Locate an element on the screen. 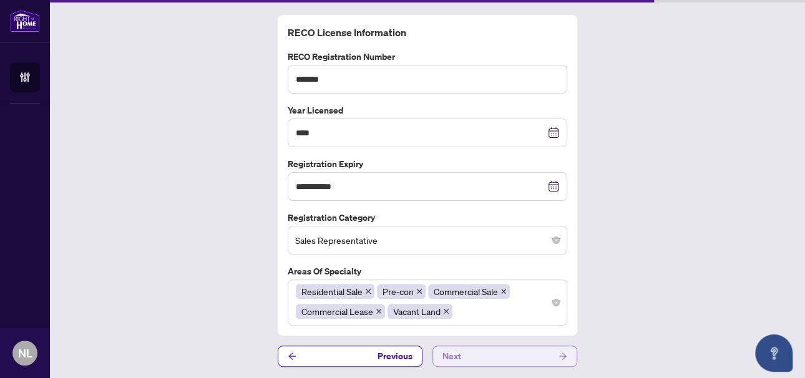 This screenshot has width=805, height=378. h4: RECO License Information is located at coordinates (427, 32).